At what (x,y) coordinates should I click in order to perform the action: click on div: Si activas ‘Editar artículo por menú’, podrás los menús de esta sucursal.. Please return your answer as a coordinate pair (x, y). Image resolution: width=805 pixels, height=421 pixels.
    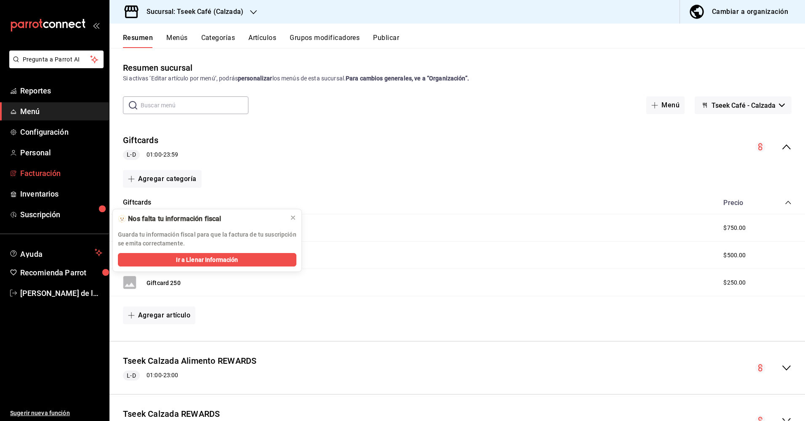
    Looking at the image, I should click on (457, 78).